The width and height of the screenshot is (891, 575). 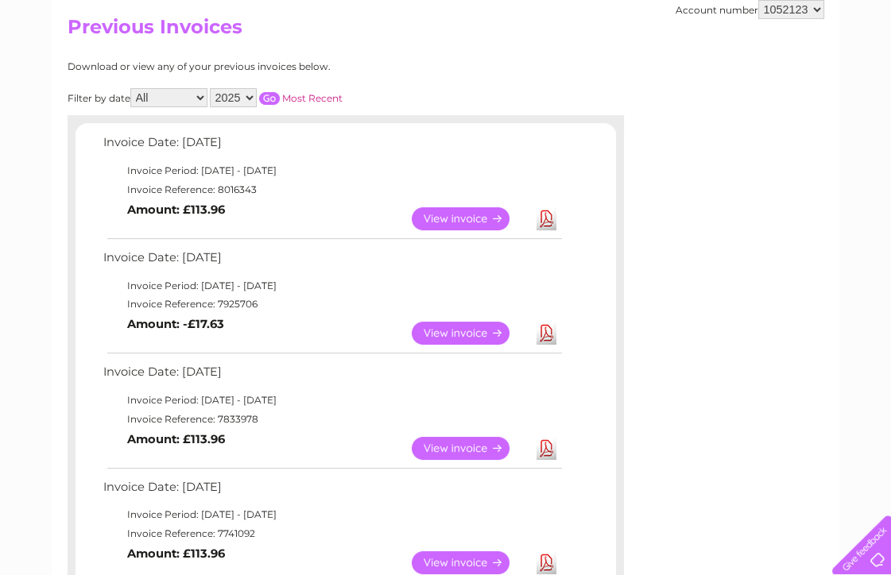 What do you see at coordinates (856, 73) in the screenshot?
I see `a: Log out` at bounding box center [856, 73].